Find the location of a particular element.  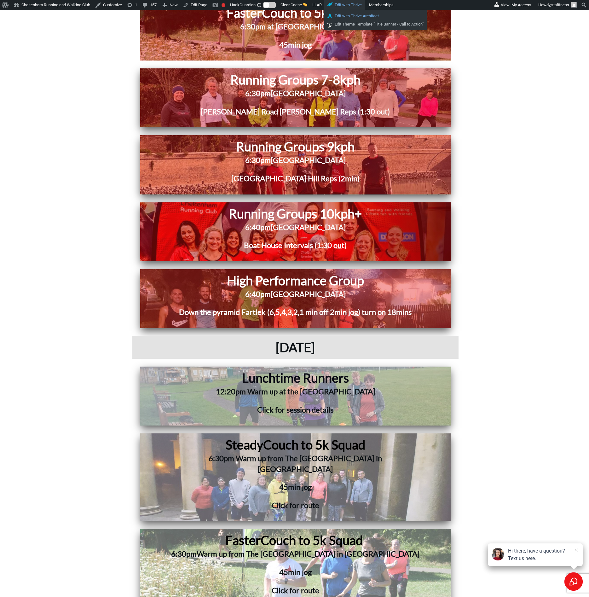

h1: Running Groups 9kph is located at coordinates (295, 146).